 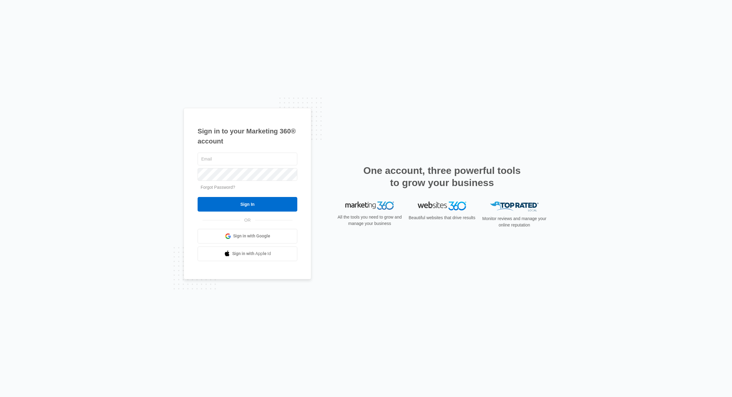 What do you see at coordinates (248, 159) in the screenshot?
I see `input: Email` at bounding box center [248, 159].